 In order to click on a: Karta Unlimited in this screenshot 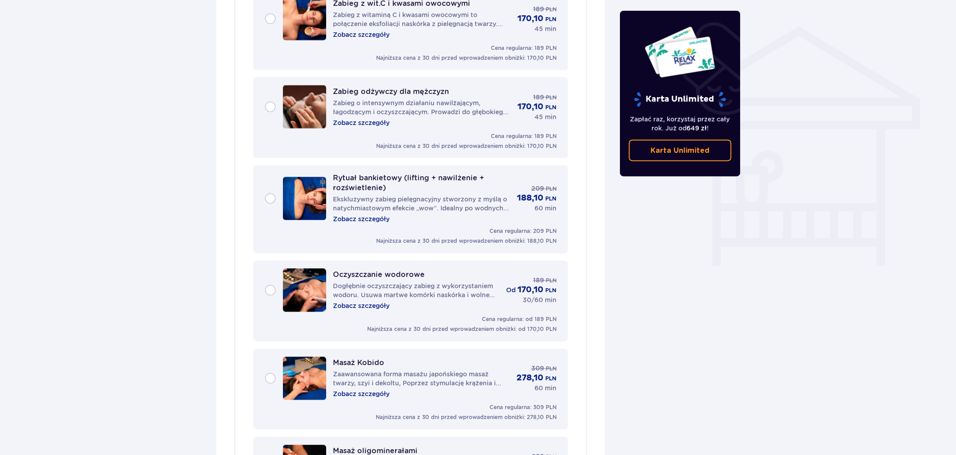, I will do `click(680, 151)`.